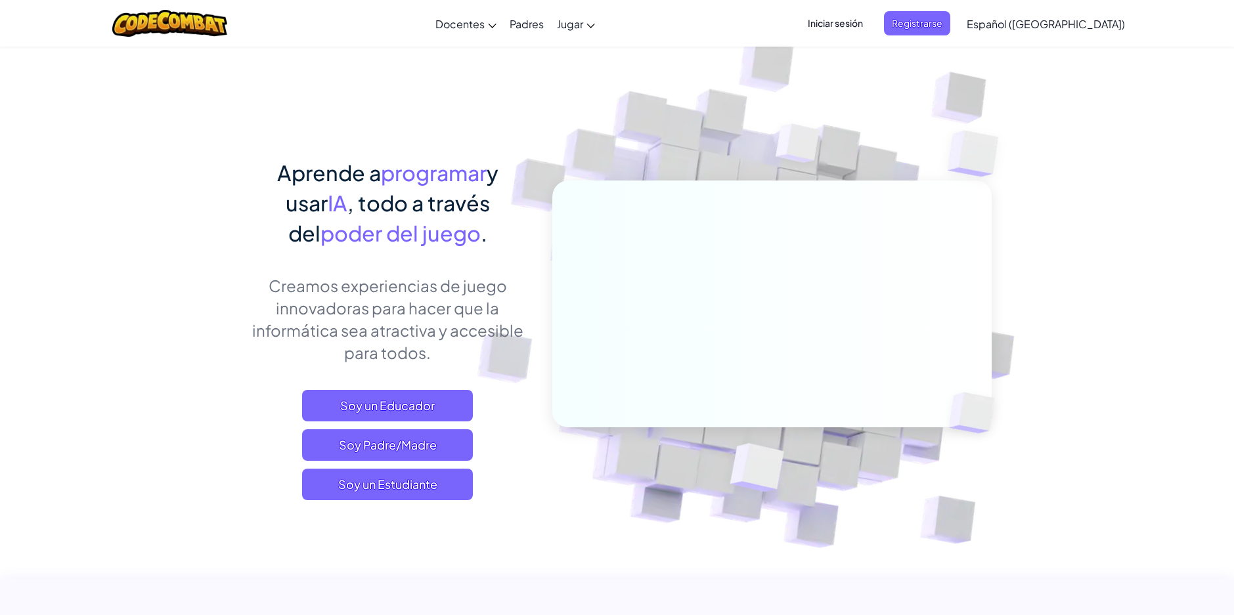 The height and width of the screenshot is (615, 1234). Describe the element at coordinates (169, 23) in the screenshot. I see `img: CodeCombat logo` at that location.